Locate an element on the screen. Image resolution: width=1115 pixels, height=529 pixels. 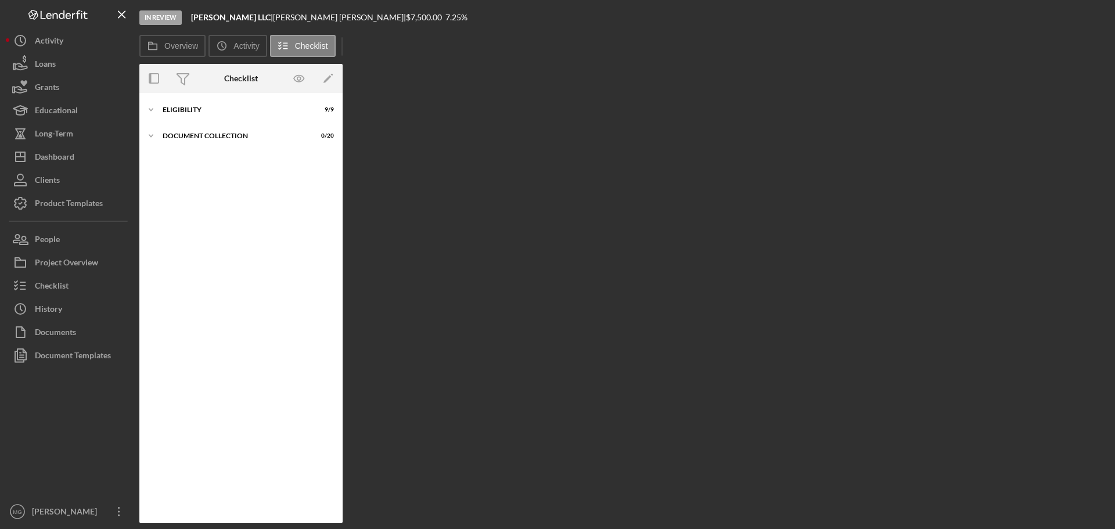
div: Documents is located at coordinates (55, 333).